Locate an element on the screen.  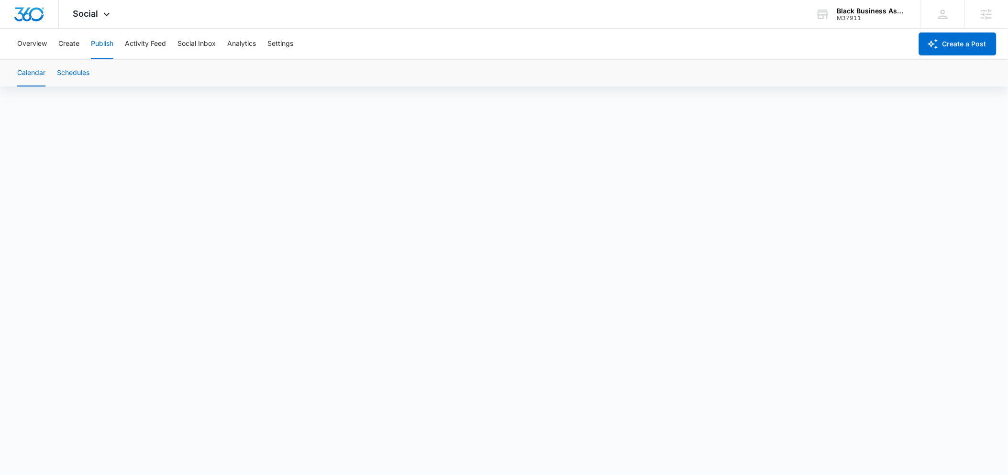
span: Social is located at coordinates (86, 13).